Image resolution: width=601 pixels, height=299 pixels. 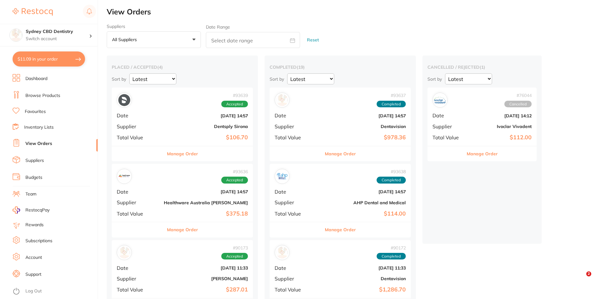 I want to click on a: Inventory Lists, so click(x=39, y=128).